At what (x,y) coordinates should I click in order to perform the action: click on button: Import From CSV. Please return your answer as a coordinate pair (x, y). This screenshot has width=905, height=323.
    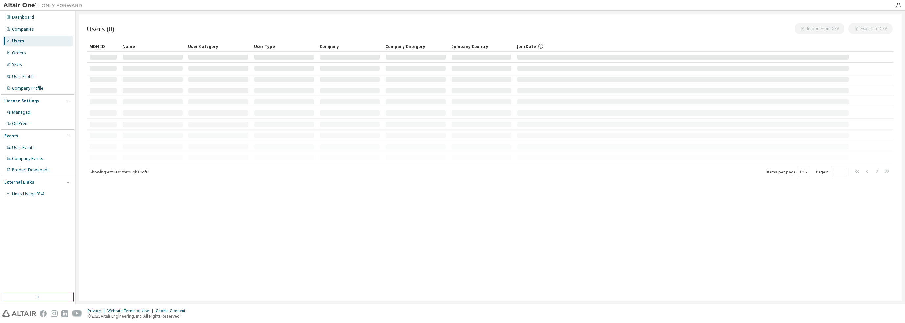
    Looking at the image, I should click on (820, 29).